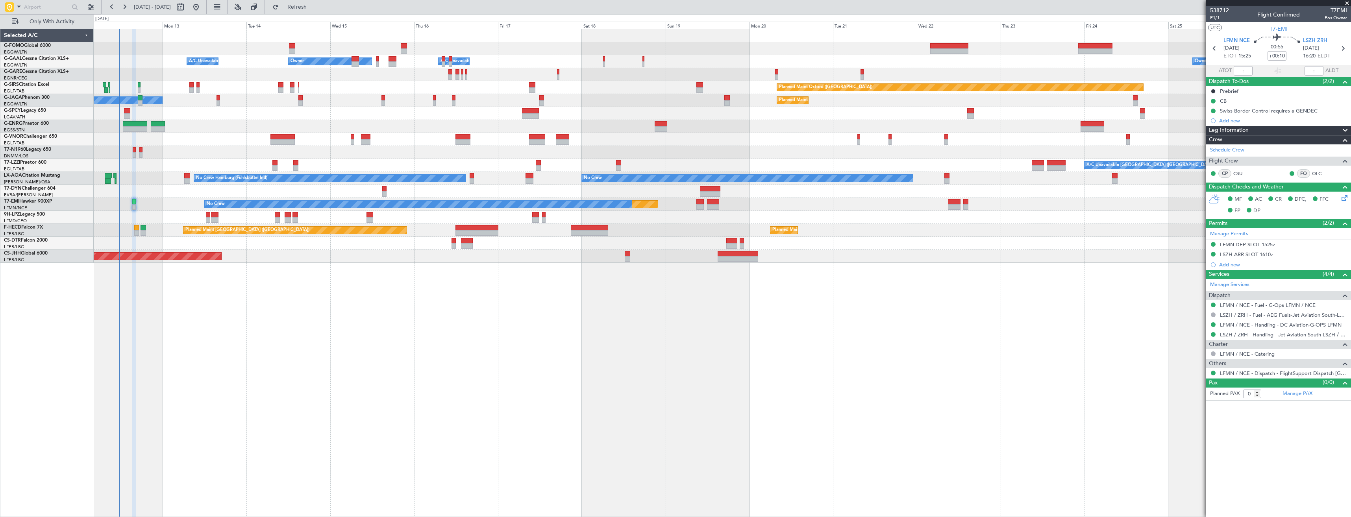 The width and height of the screenshot is (1351, 517). Describe the element at coordinates (14, 46) in the screenshot. I see `span: G-FOMO` at that location.